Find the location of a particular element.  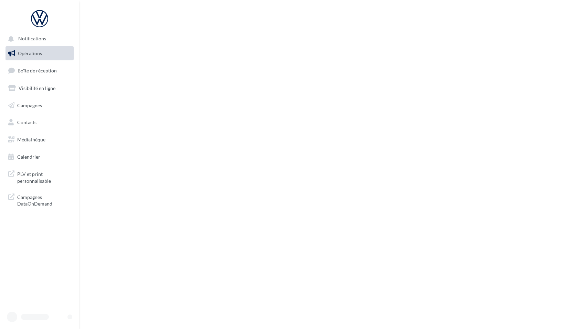

span: PLV et print personnalisable is located at coordinates (44, 176).